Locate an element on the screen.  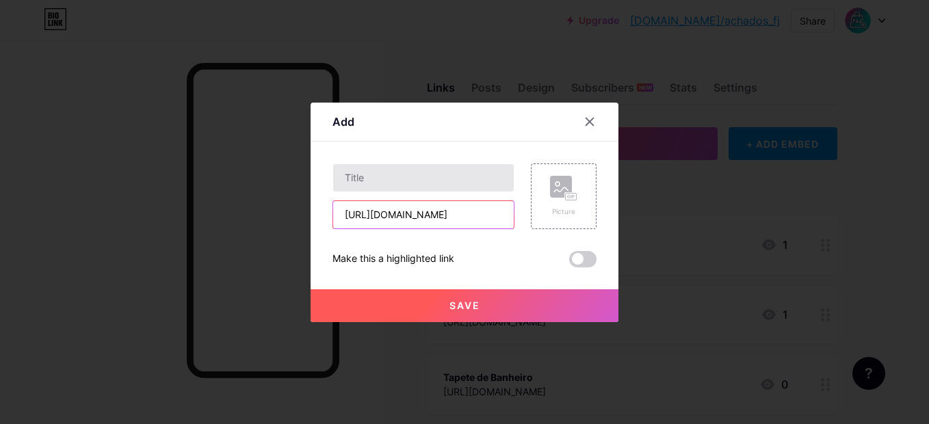
div: Add is located at coordinates (343, 122).